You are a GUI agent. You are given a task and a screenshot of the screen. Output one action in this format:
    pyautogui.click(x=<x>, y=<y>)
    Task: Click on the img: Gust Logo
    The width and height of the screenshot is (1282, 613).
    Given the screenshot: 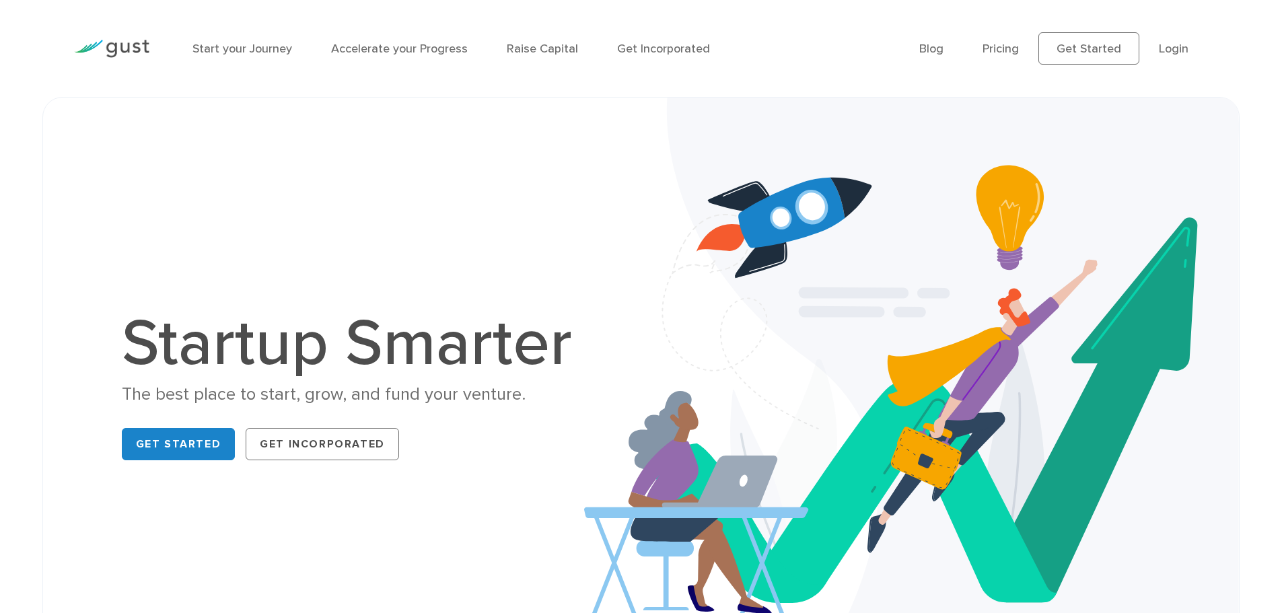 What is the action you would take?
    pyautogui.click(x=112, y=48)
    